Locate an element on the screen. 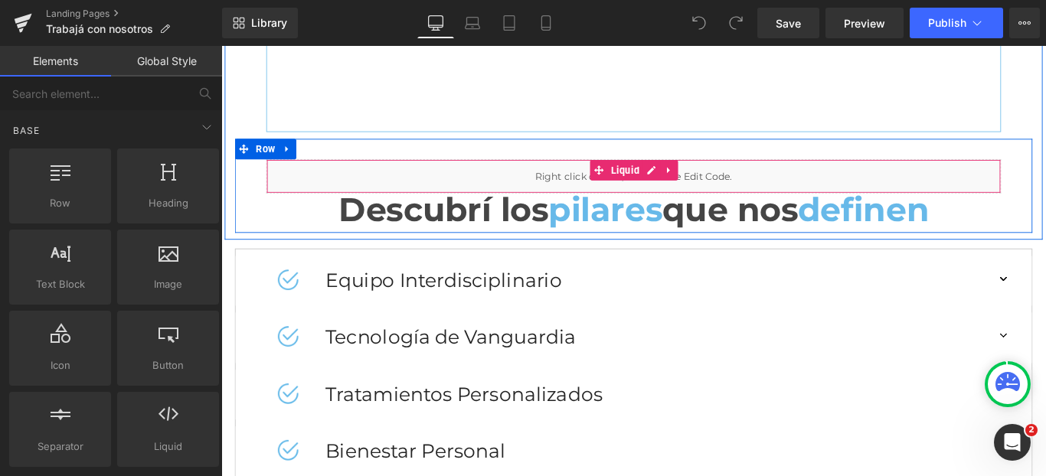  a: Global Style is located at coordinates (166, 61).